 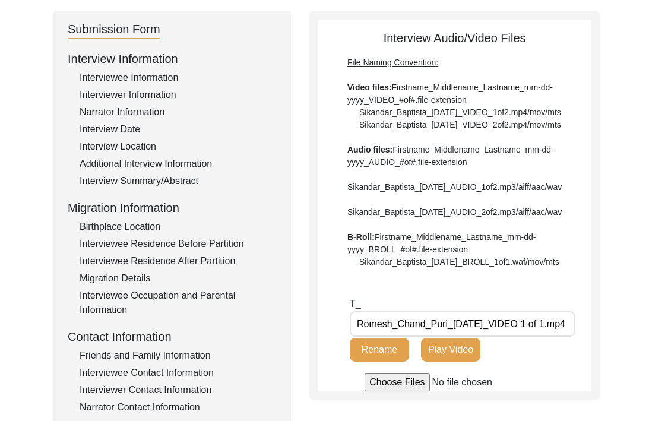 What do you see at coordinates (178, 261) in the screenshot?
I see `div: Interviewee Residence After Partition` at bounding box center [178, 261].